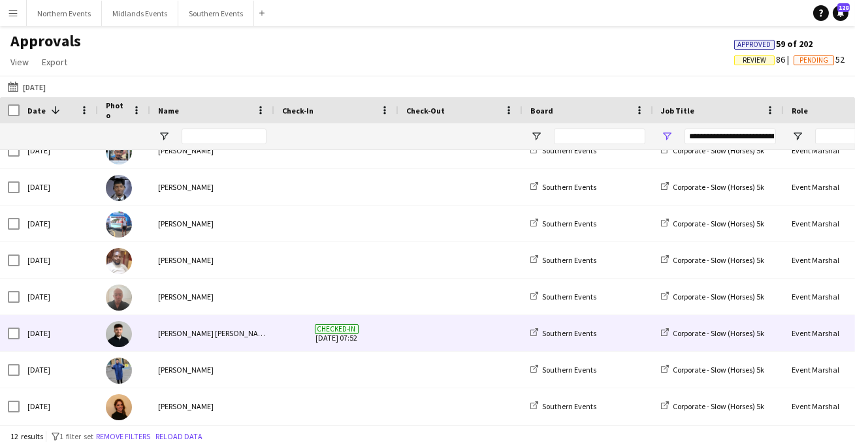 The width and height of the screenshot is (855, 447). What do you see at coordinates (819, 59) in the screenshot?
I see `span: 52` at bounding box center [819, 59].